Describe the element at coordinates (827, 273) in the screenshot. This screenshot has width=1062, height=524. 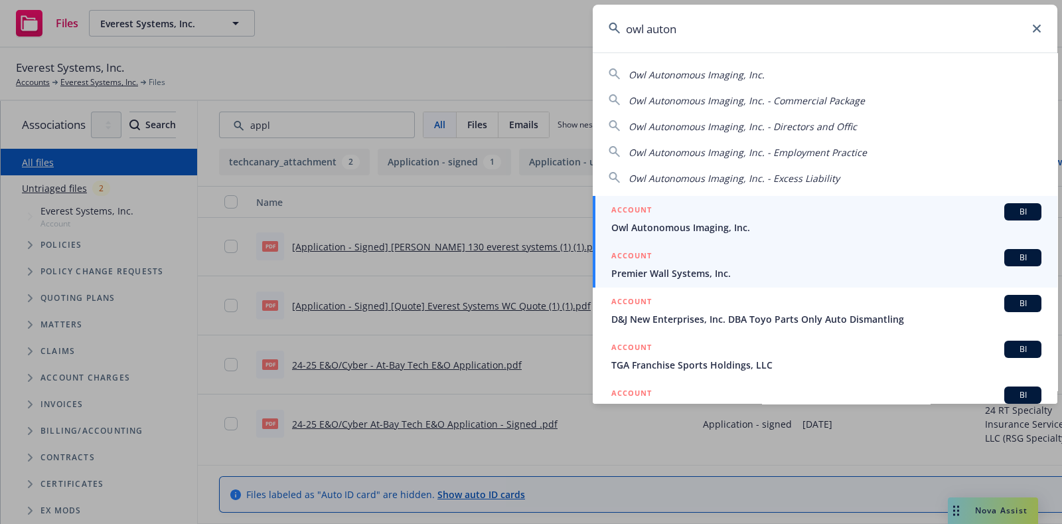
I see `span: Premier Wall Systems, Inc.` at that location.